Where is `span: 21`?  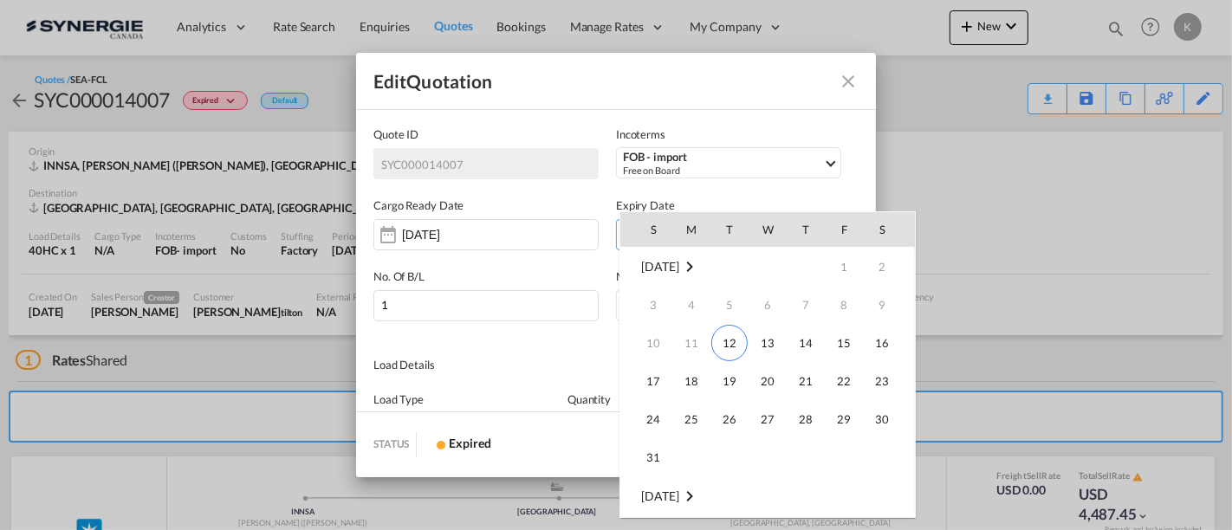
span: 21 is located at coordinates (806, 381).